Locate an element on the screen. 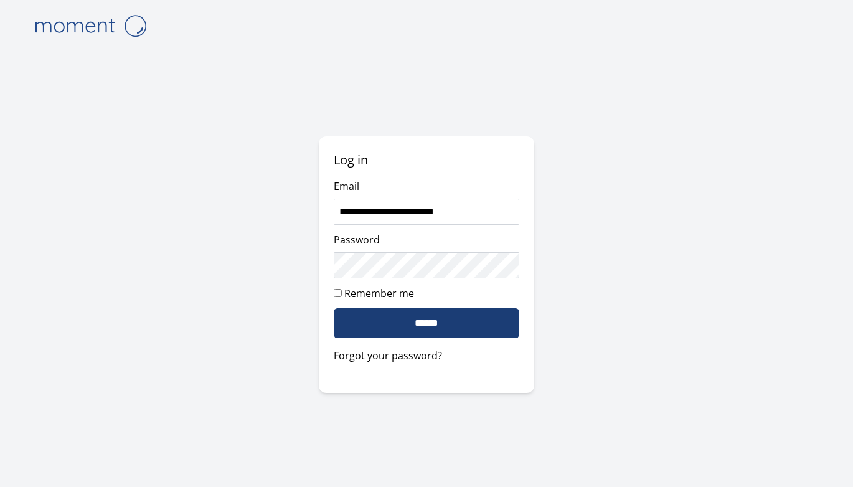 Image resolution: width=853 pixels, height=487 pixels. label: Remember me is located at coordinates (379, 293).